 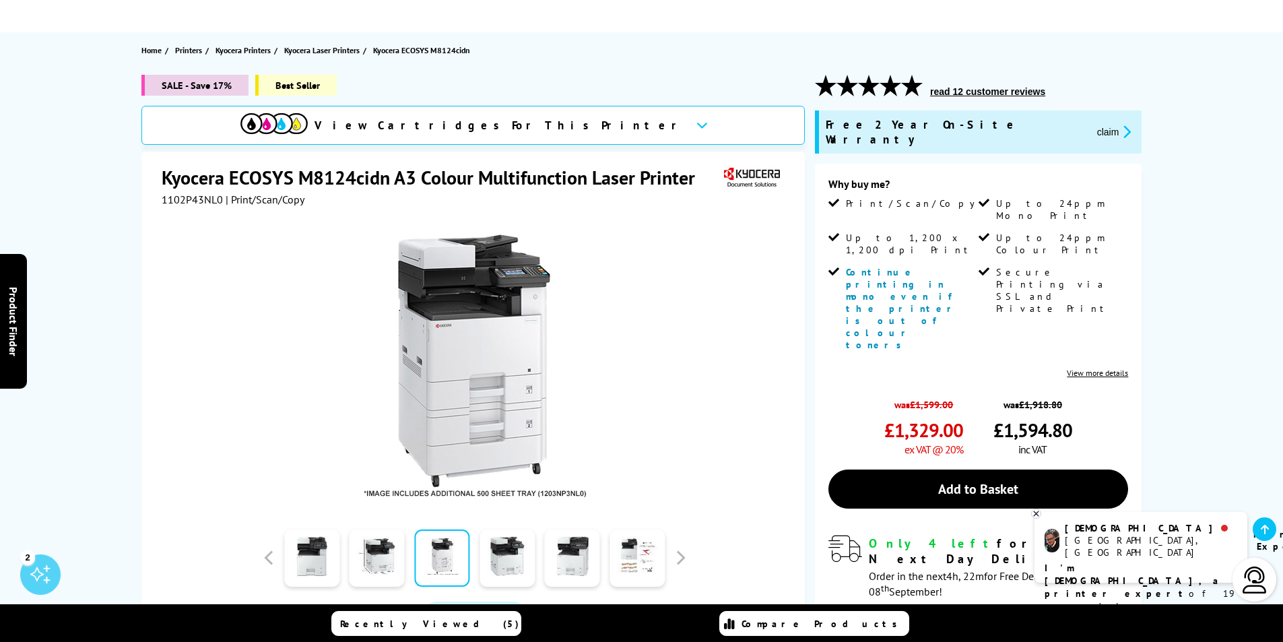 I want to click on span: Kyocera Laser Printers, so click(x=322, y=50).